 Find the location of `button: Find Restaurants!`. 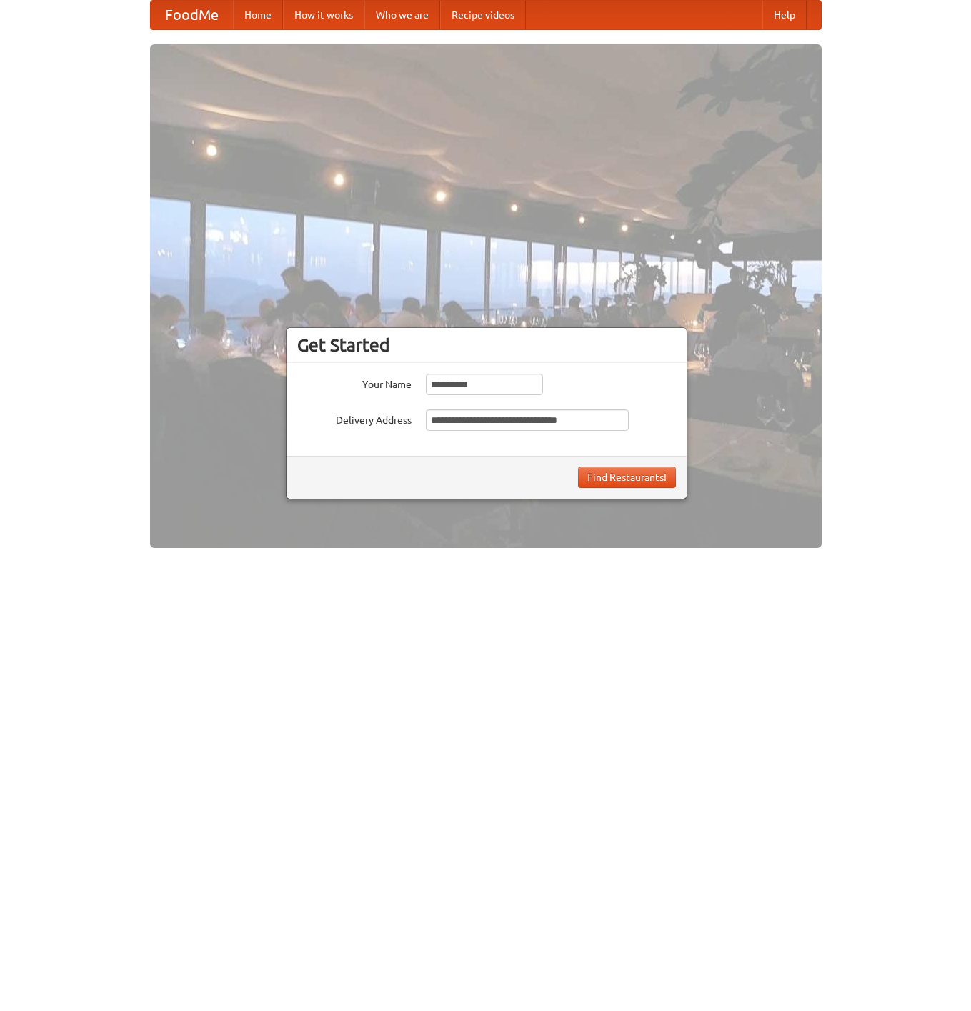

button: Find Restaurants! is located at coordinates (627, 477).